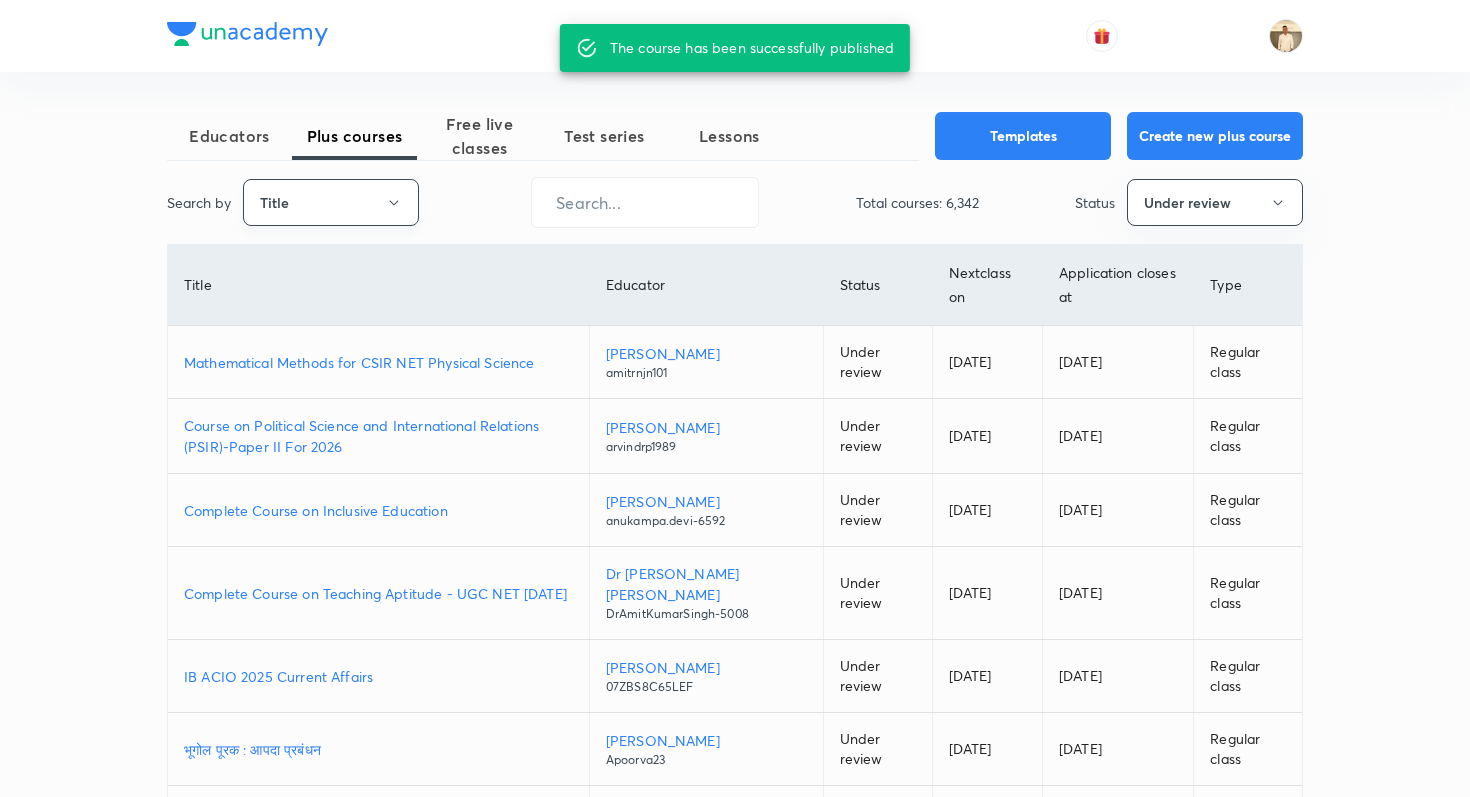 The image size is (1470, 797). I want to click on th: Next class on, so click(987, 285).